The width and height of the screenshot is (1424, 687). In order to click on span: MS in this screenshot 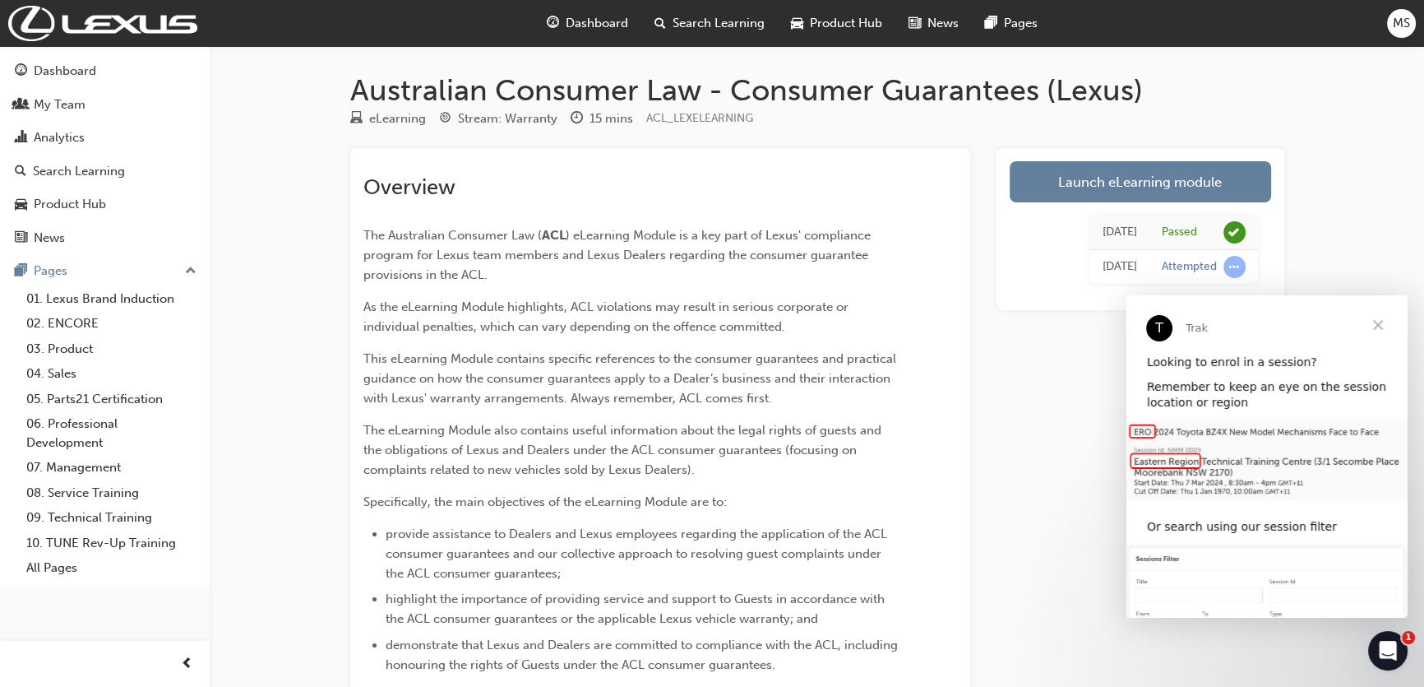, I will do `click(1401, 23)`.